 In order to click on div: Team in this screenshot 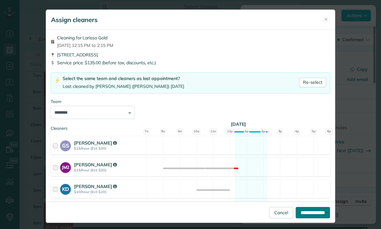, I will do `click(191, 102)`.